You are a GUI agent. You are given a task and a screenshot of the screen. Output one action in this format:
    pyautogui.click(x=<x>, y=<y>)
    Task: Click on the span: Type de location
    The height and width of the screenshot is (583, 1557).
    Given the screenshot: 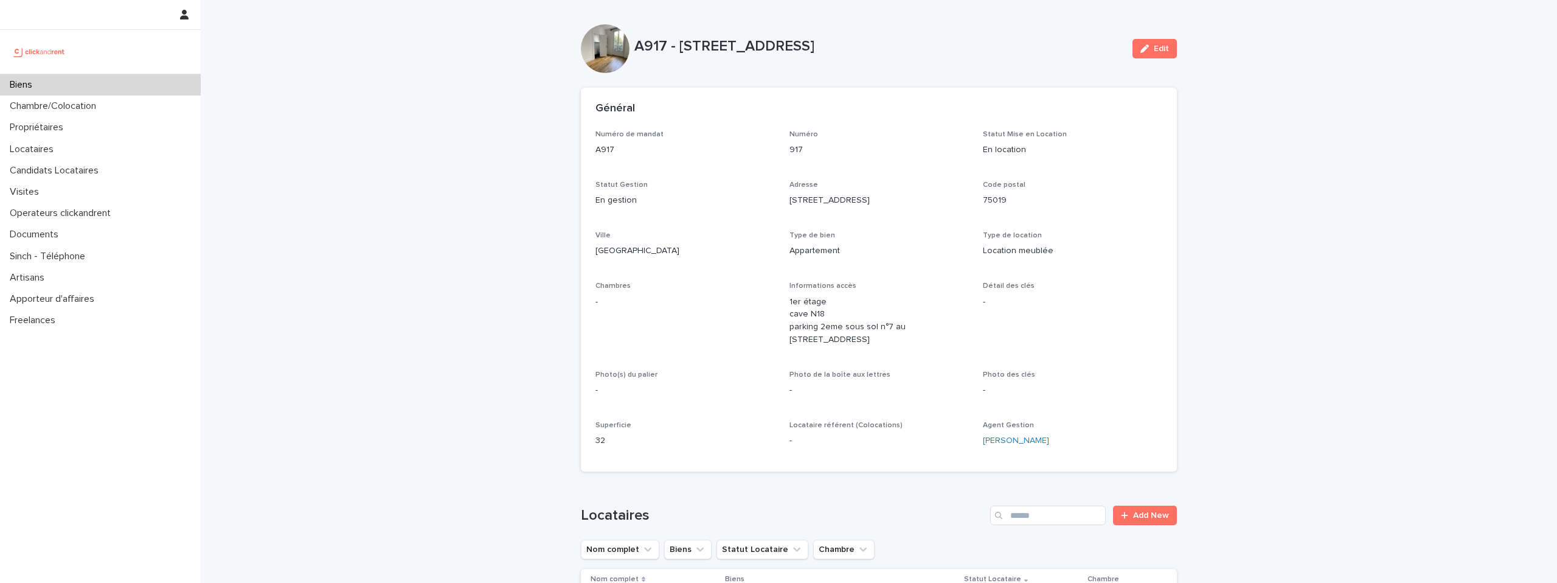 What is the action you would take?
    pyautogui.click(x=1012, y=235)
    